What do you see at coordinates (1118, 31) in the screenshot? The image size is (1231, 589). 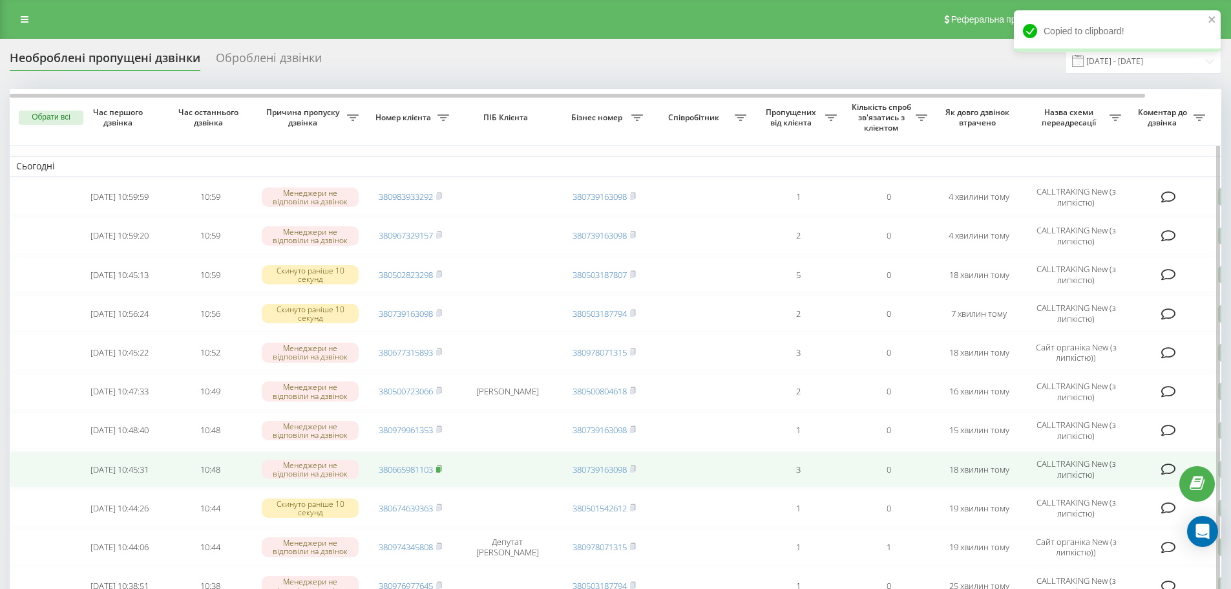 I see `div: Copied to clipboard!` at bounding box center [1118, 31].